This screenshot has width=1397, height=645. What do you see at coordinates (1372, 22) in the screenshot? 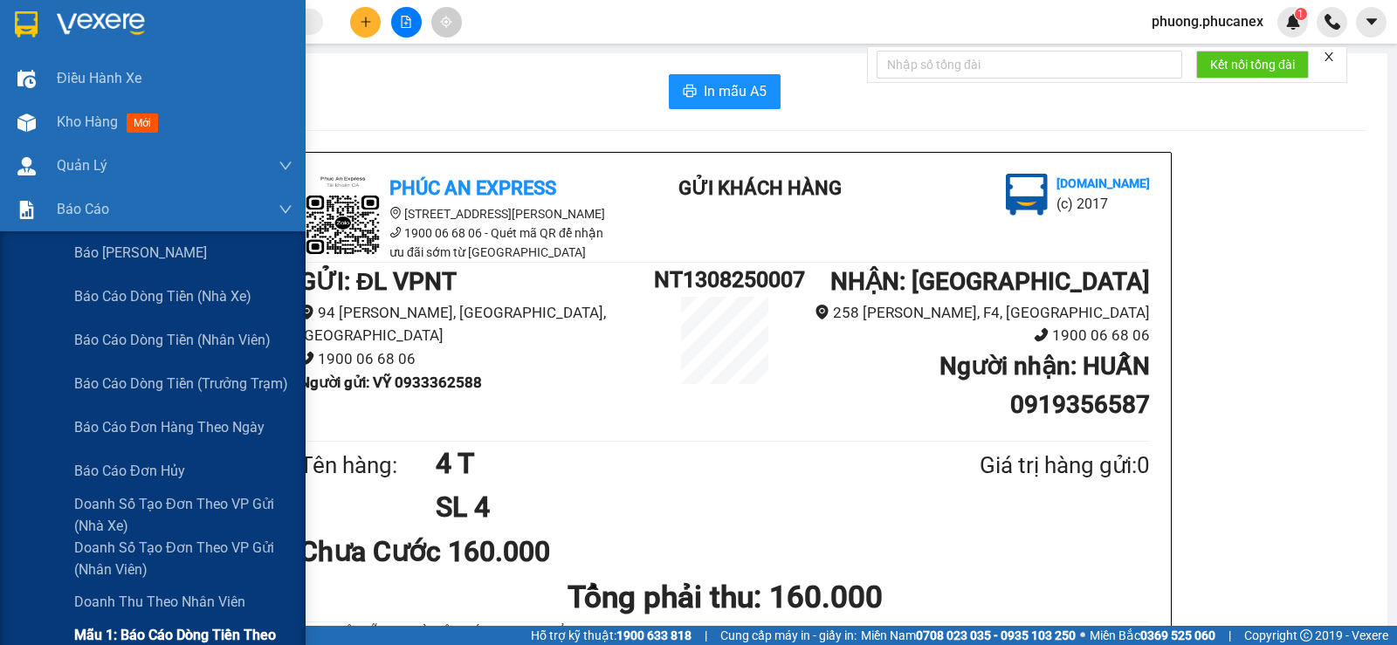
I see `span: caret-down` at bounding box center [1372, 22].